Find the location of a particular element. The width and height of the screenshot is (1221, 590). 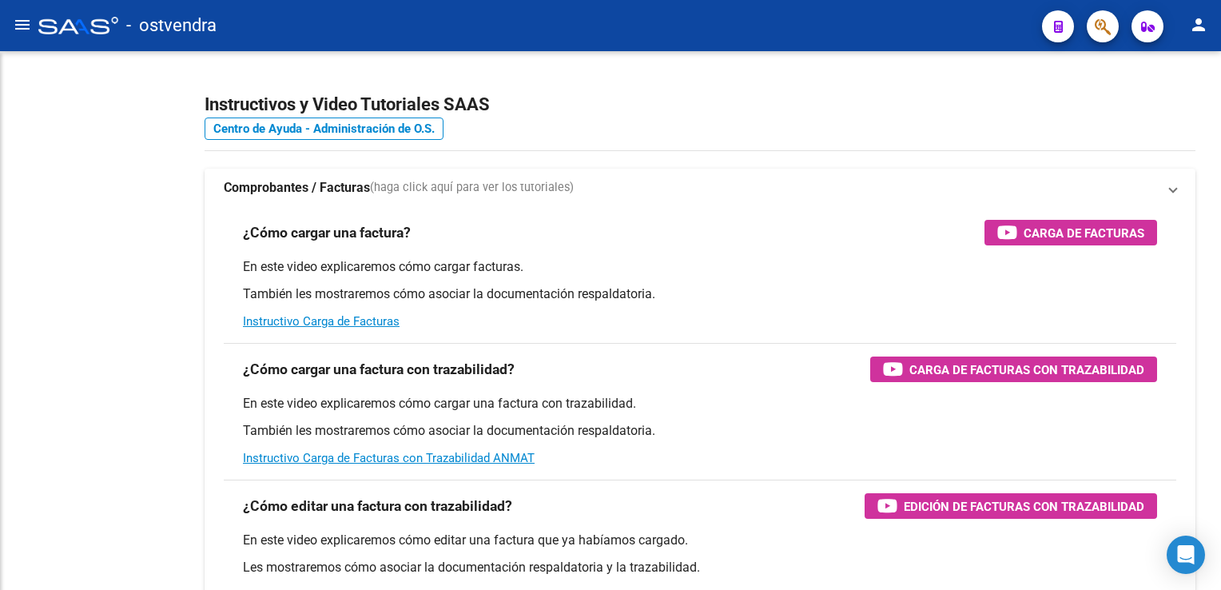

div: Open Intercom Messenger is located at coordinates (1186, 554).